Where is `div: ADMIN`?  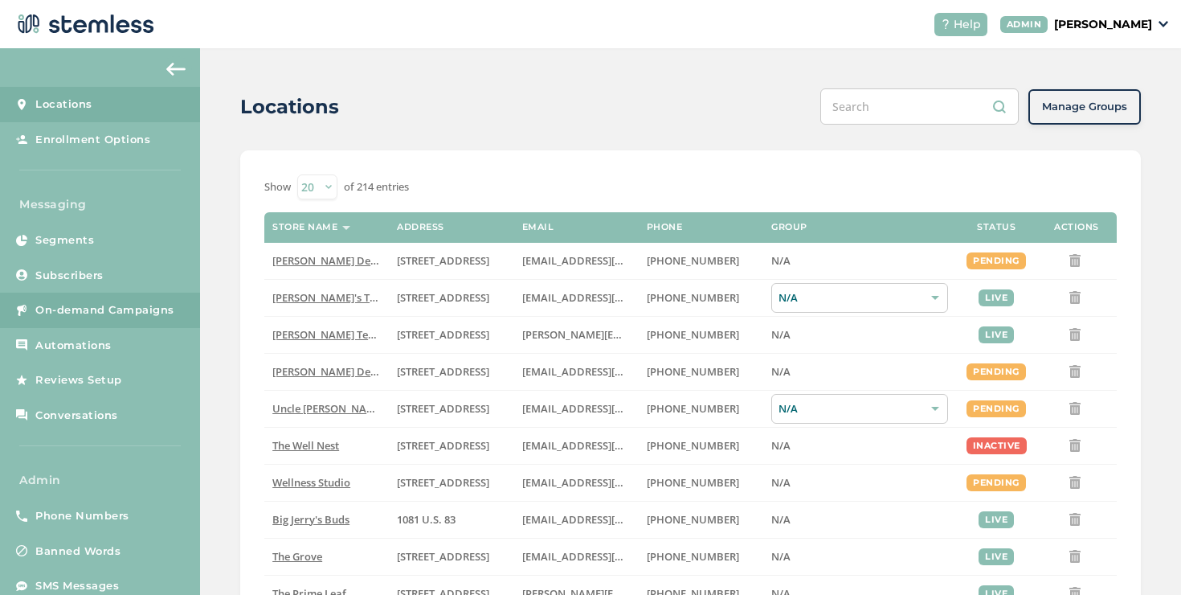 div: ADMIN is located at coordinates (1024, 24).